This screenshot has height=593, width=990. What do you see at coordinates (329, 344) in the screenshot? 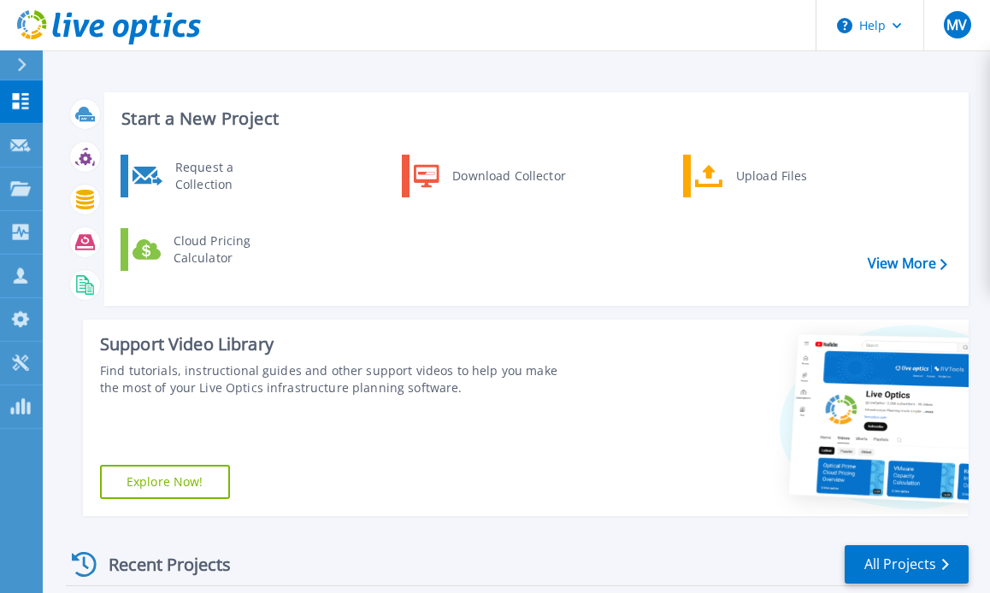
I see `div: Support Video Library` at bounding box center [329, 344].